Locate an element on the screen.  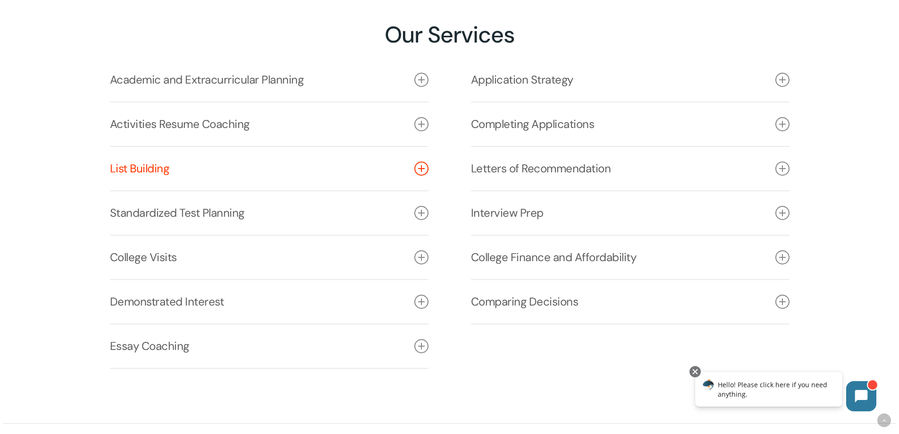
a: Essay Coaching is located at coordinates (269, 346).